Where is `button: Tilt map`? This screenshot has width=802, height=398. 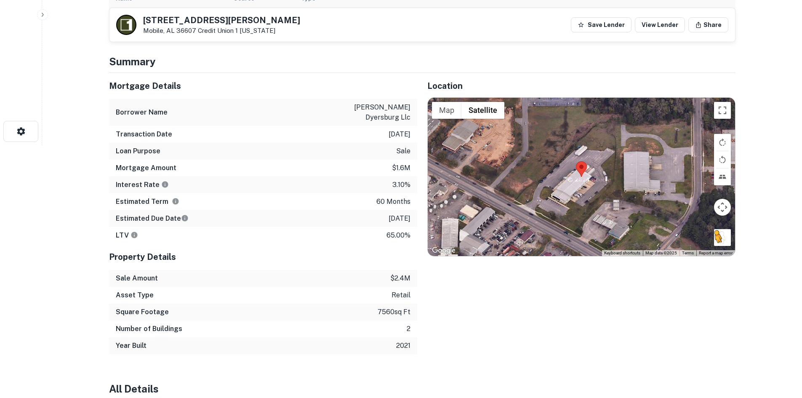 button: Tilt map is located at coordinates (722, 177).